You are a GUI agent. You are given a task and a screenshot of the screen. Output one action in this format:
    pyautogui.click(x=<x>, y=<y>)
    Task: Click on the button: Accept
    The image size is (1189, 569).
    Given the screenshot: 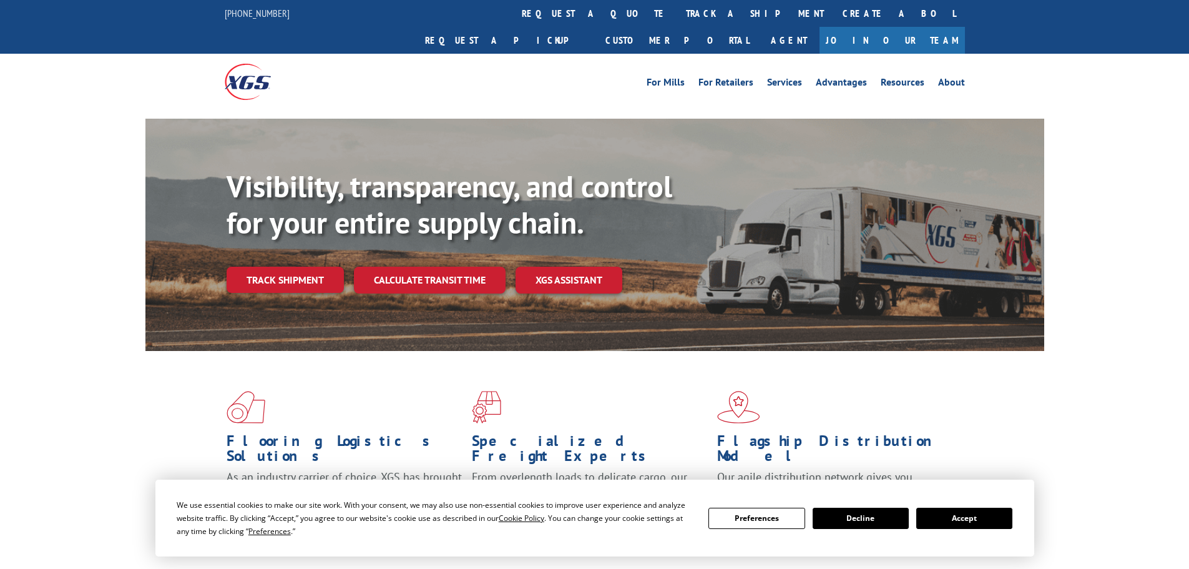 What is the action you would take?
    pyautogui.click(x=965, y=518)
    